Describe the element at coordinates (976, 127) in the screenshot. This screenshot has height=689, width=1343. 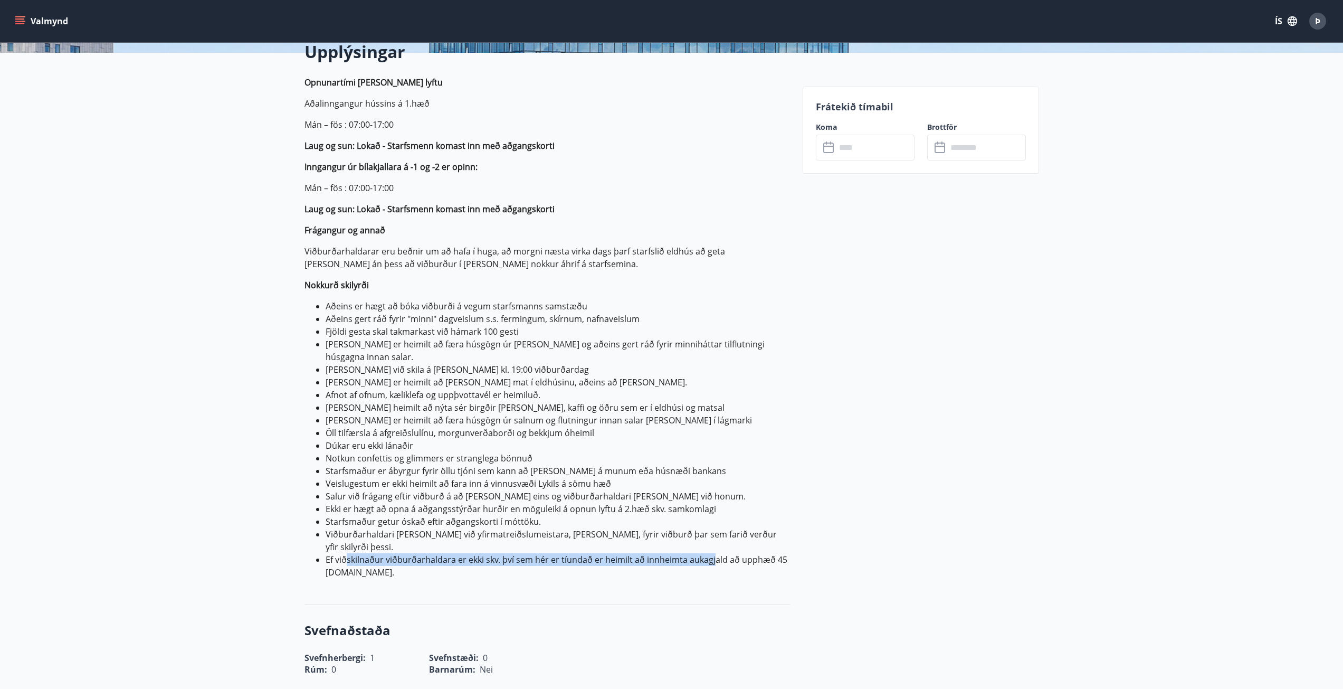
I see `label: Brottför` at that location.